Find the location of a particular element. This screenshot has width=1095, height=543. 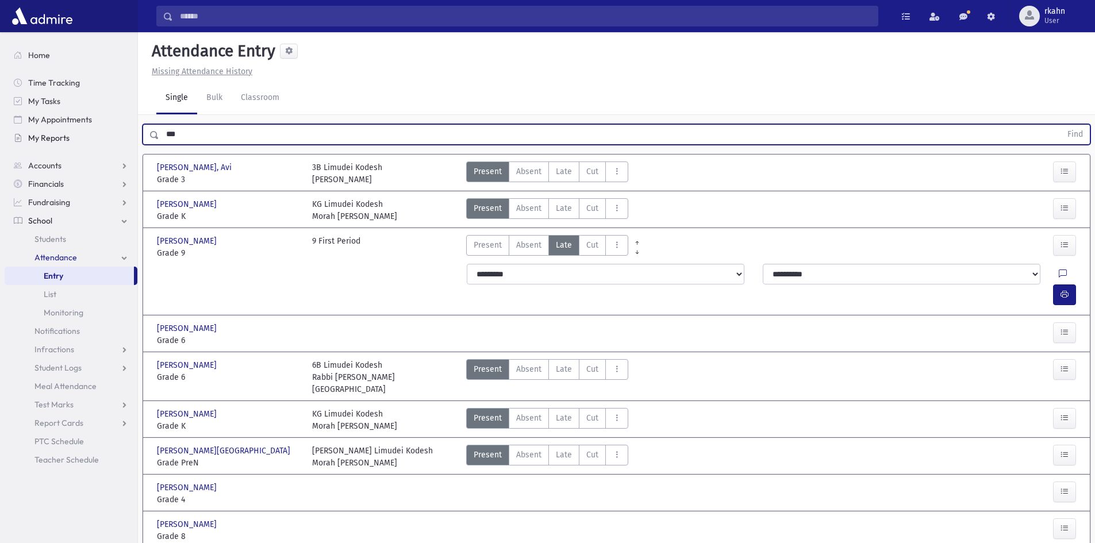

input: Search is located at coordinates (525, 16).